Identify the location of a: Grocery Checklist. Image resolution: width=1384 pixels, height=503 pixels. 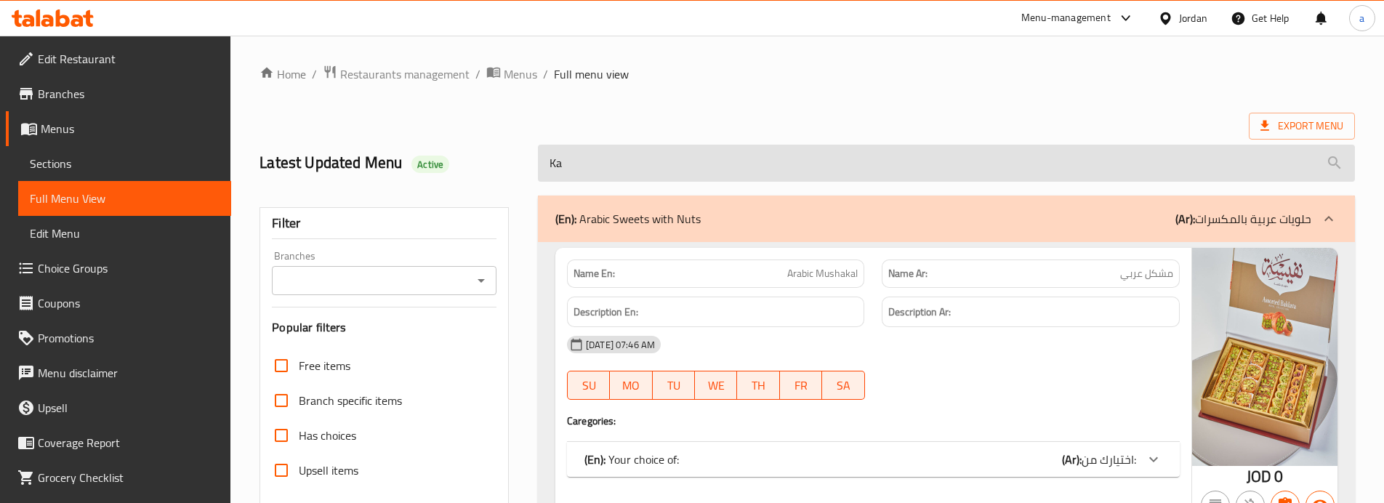
(118, 478).